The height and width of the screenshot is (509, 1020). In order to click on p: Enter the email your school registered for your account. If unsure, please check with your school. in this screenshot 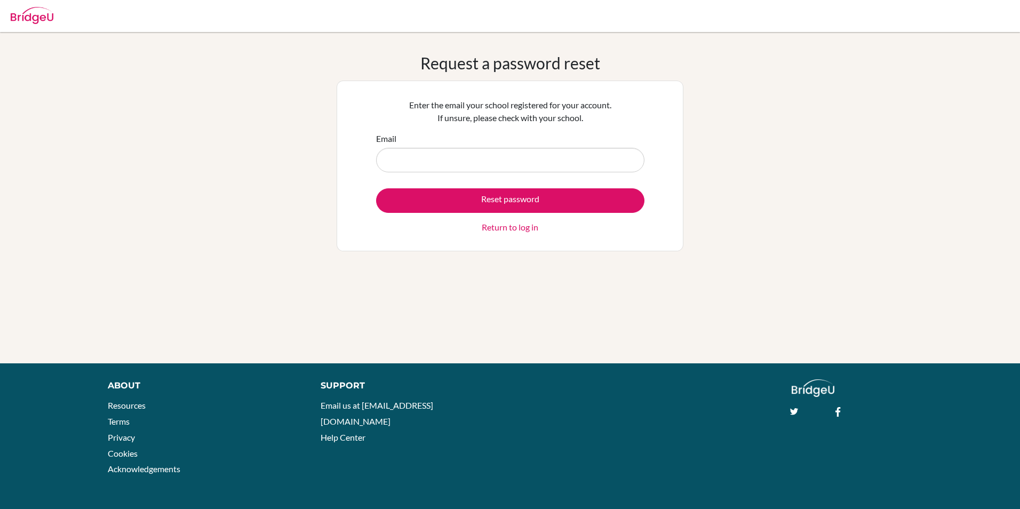, I will do `click(510, 112)`.